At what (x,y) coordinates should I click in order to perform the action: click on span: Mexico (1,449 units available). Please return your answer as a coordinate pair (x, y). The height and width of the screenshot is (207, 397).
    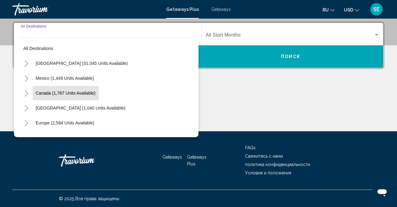
    Looking at the image, I should click on (65, 78).